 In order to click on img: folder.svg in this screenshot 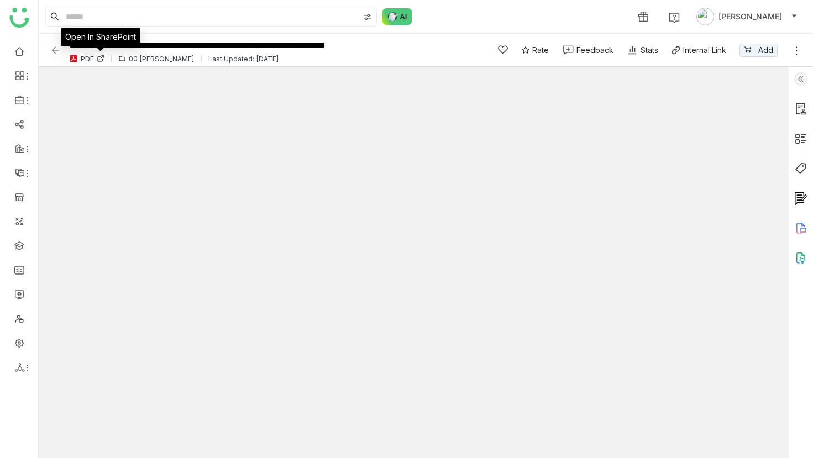, I will do `click(122, 59)`.